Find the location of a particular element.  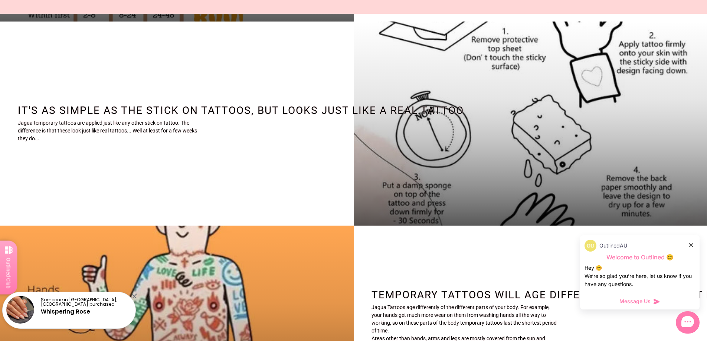

p: Jagua Tattoos age differently of the different parts of your body. For example, your hands get mu... is located at coordinates (465, 319).